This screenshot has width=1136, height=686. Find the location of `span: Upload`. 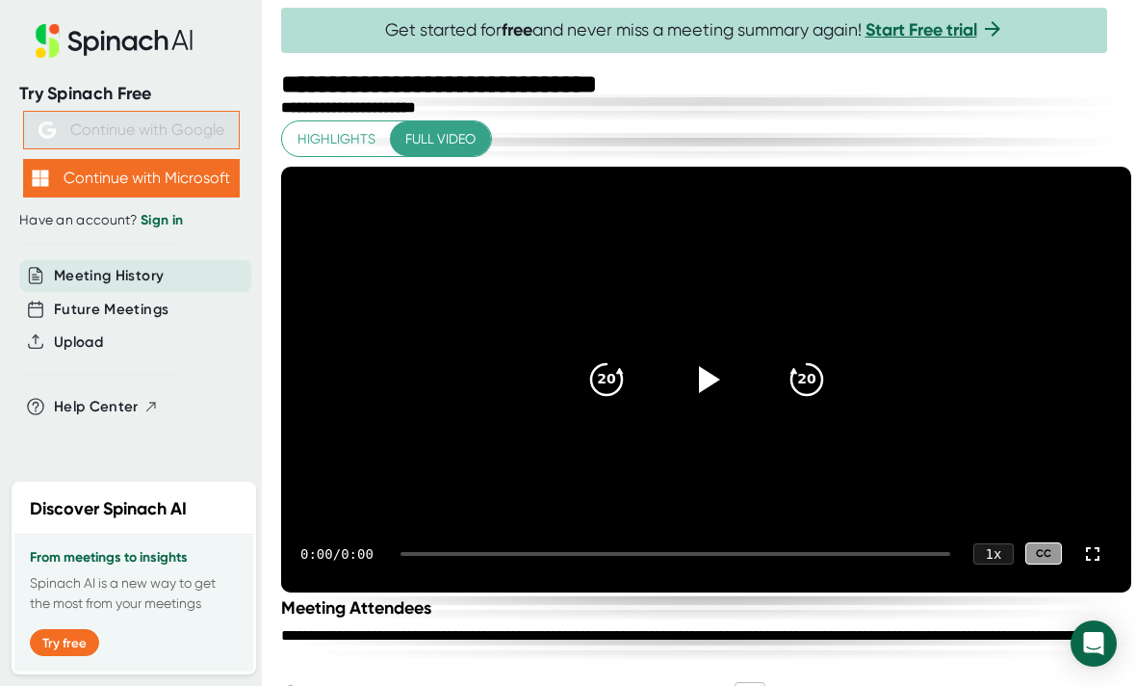

span: Upload is located at coordinates (78, 342).